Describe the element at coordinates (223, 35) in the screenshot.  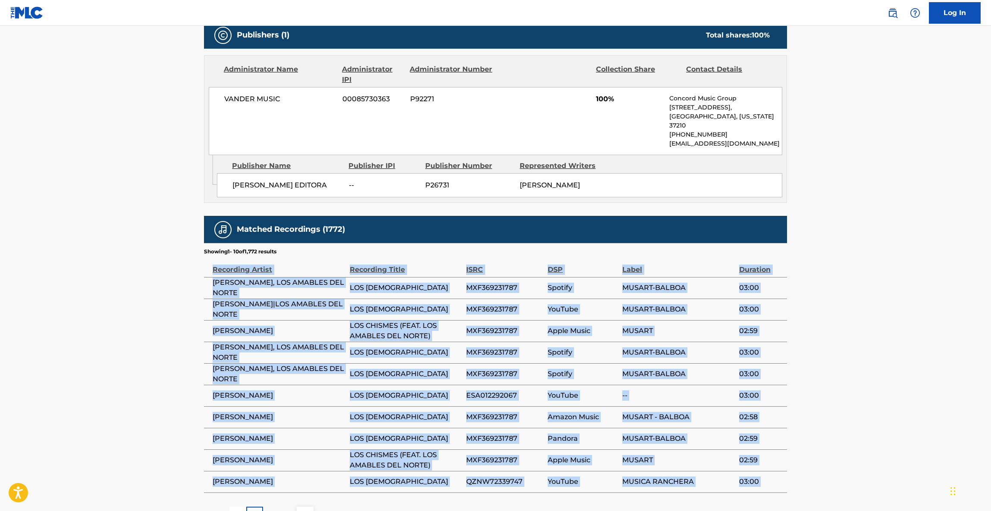
I see `img: Publishers` at that location.